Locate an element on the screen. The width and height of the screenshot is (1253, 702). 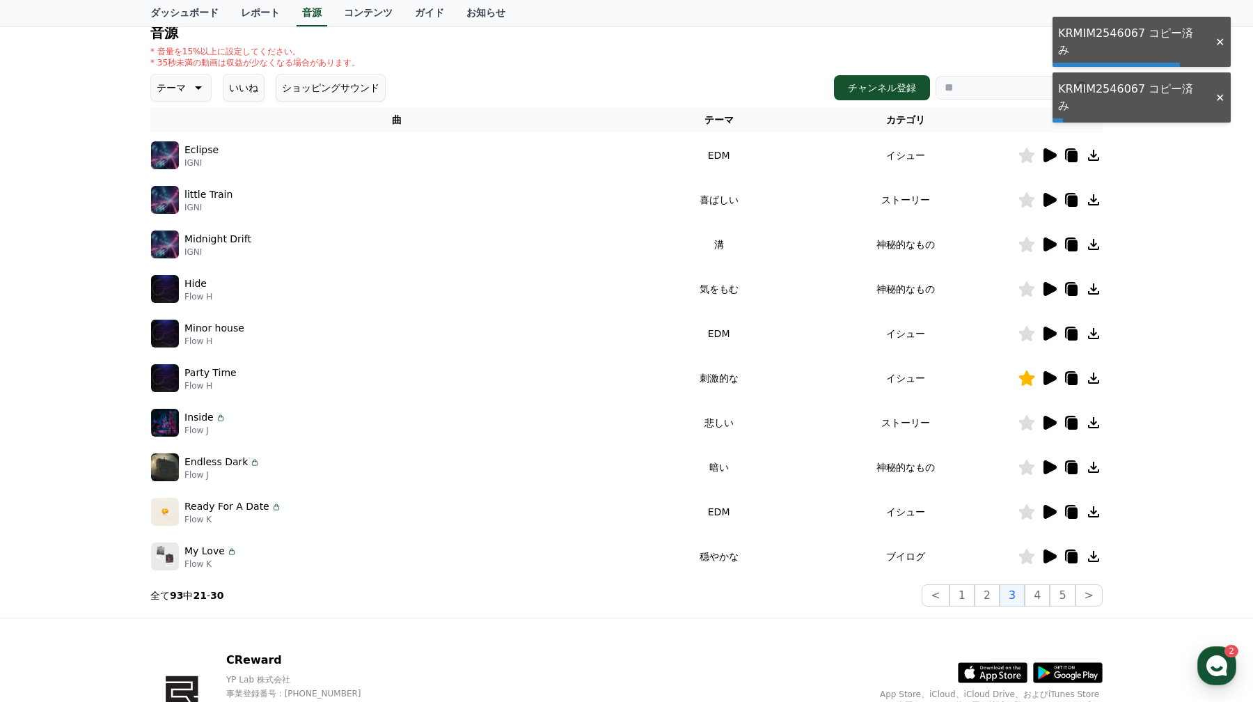
td: 喜ばしい is located at coordinates (719, 200).